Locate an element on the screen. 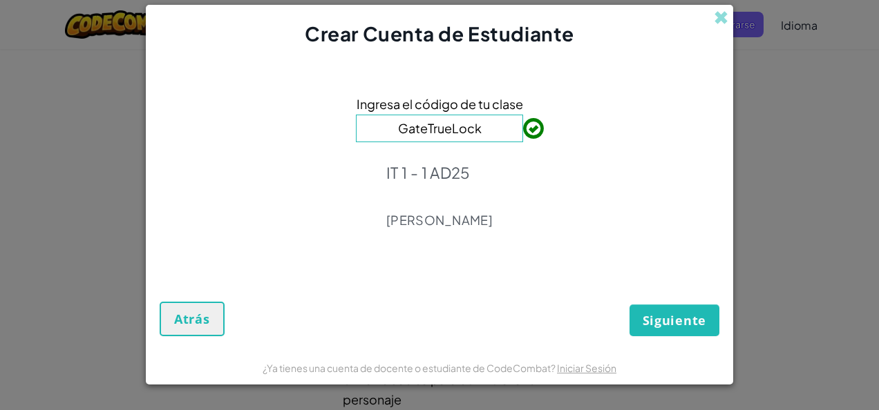 Image resolution: width=879 pixels, height=410 pixels. a: Iniciar Sesión is located at coordinates (586, 368).